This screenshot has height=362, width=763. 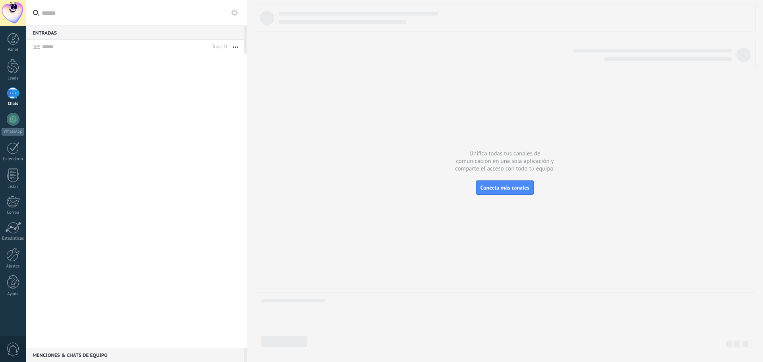 What do you see at coordinates (13, 266) in the screenshot?
I see `div: Ajustes` at bounding box center [13, 266].